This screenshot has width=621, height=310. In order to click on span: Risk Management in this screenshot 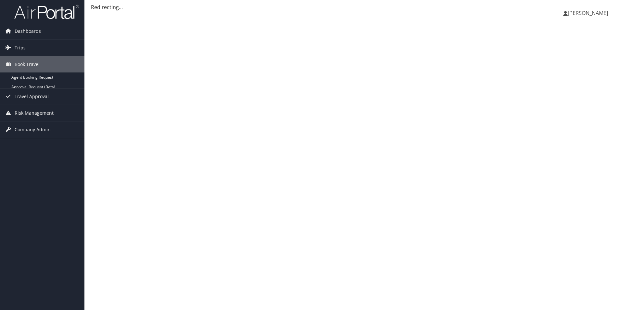, I will do `click(34, 113)`.